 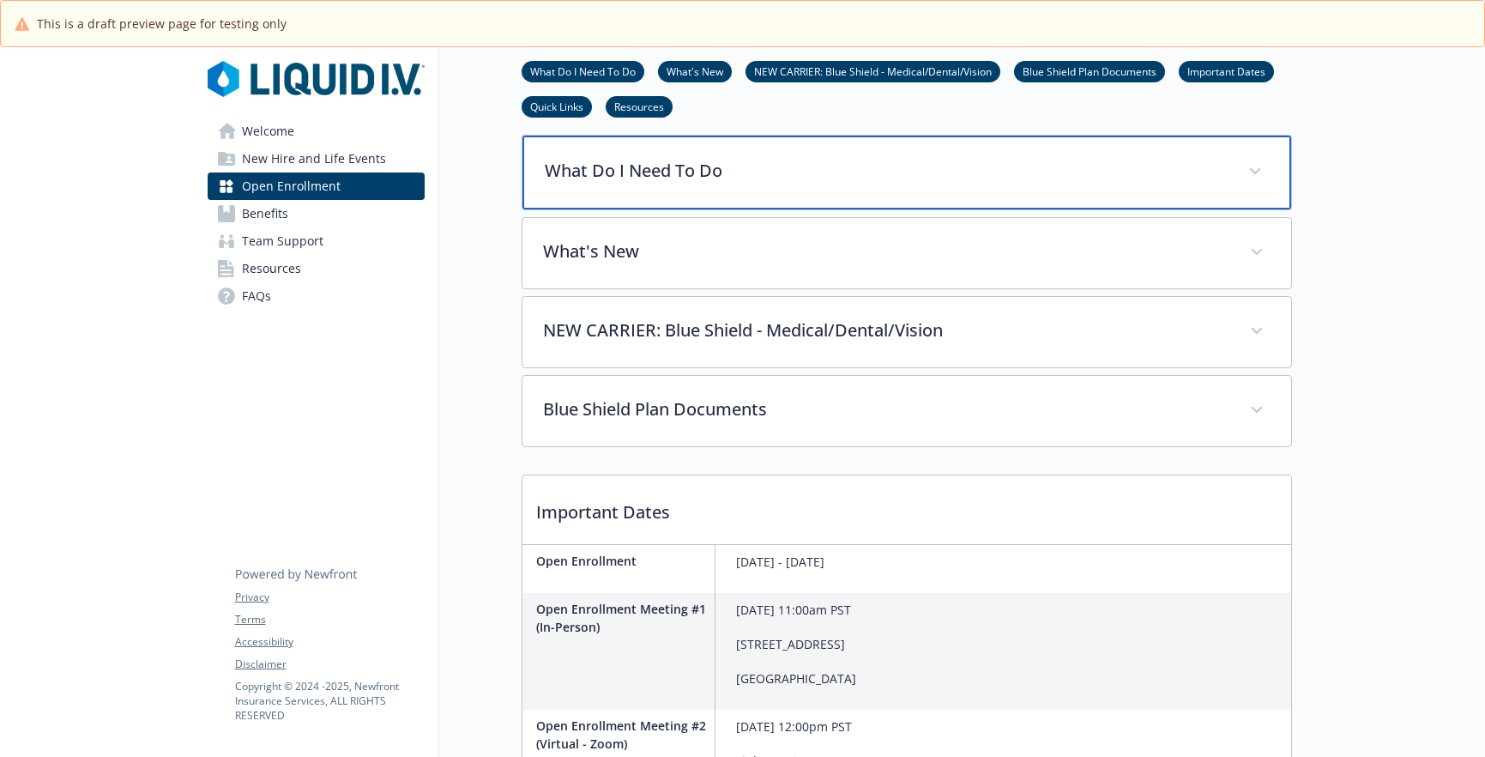 I want to click on p: NEW CARRIER: Blue Shield - Medical/Dental/Vision, so click(x=886, y=330).